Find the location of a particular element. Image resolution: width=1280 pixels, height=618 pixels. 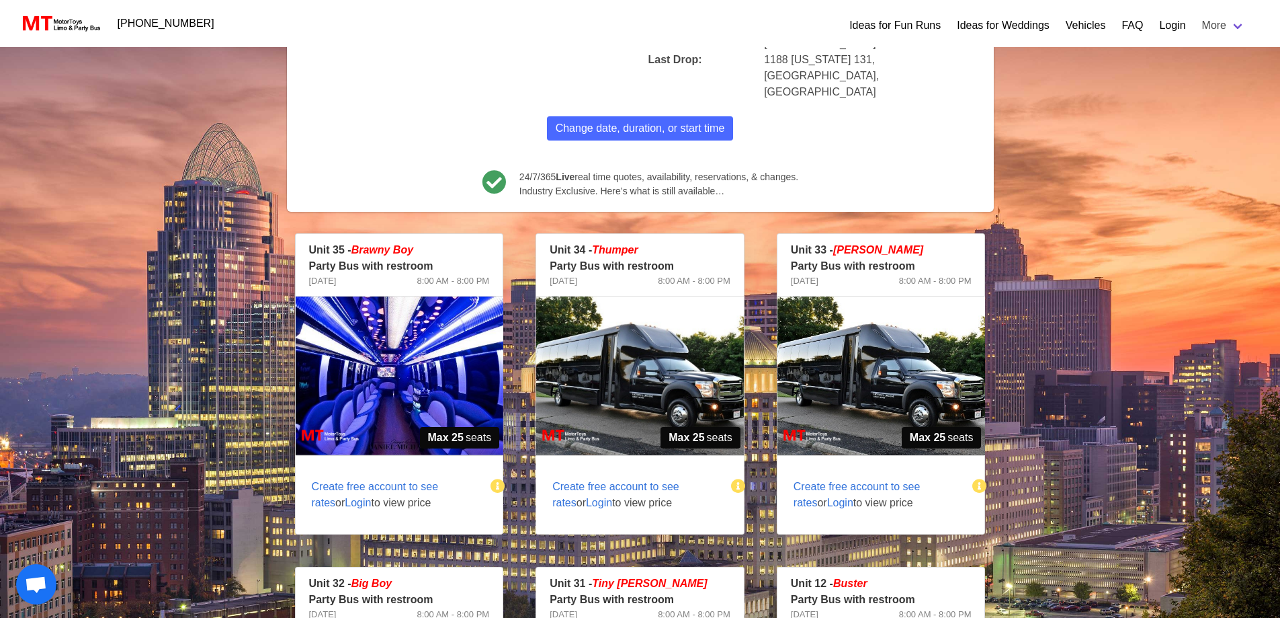

em: Big Boy is located at coordinates (372, 583).